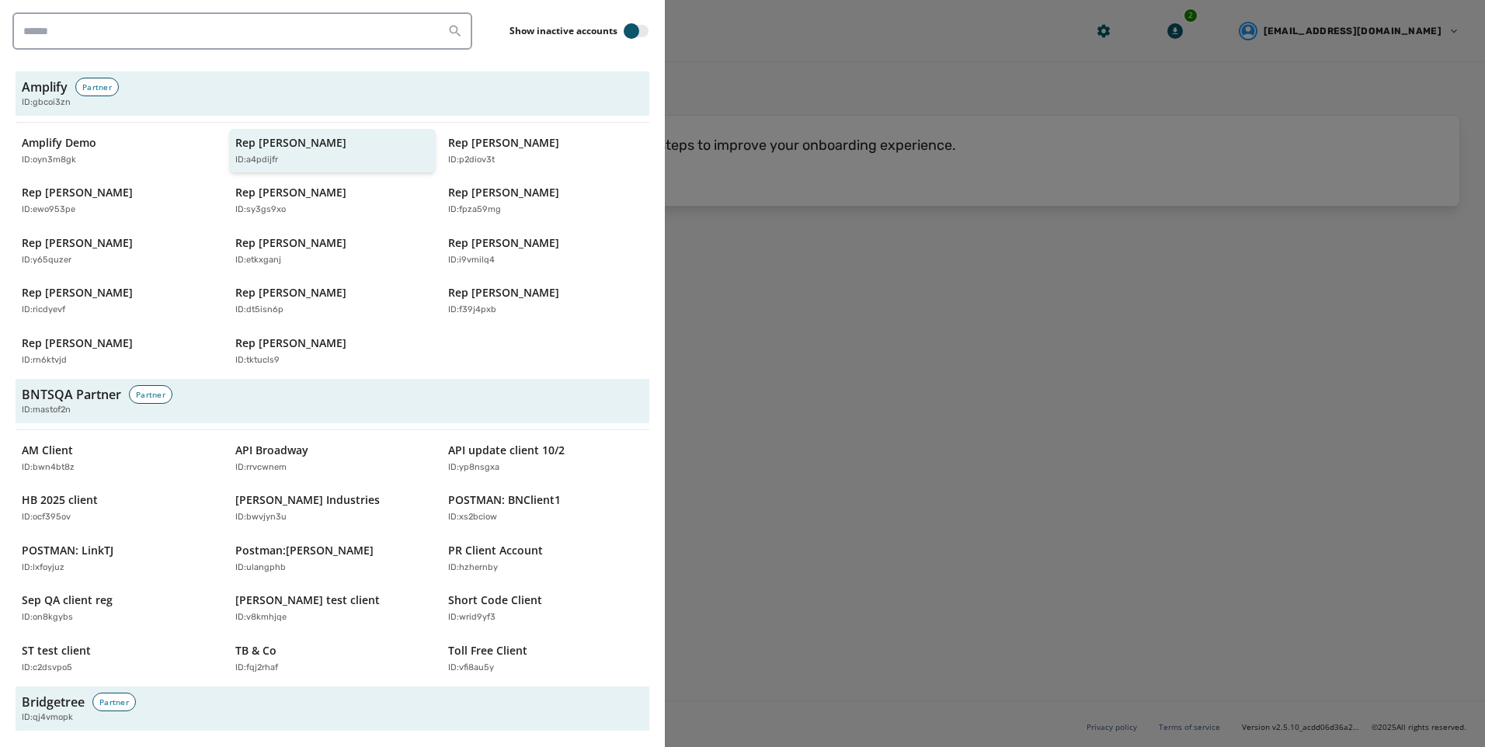  I want to click on button: TB & CoID:fqj2rhaf, so click(332, 659).